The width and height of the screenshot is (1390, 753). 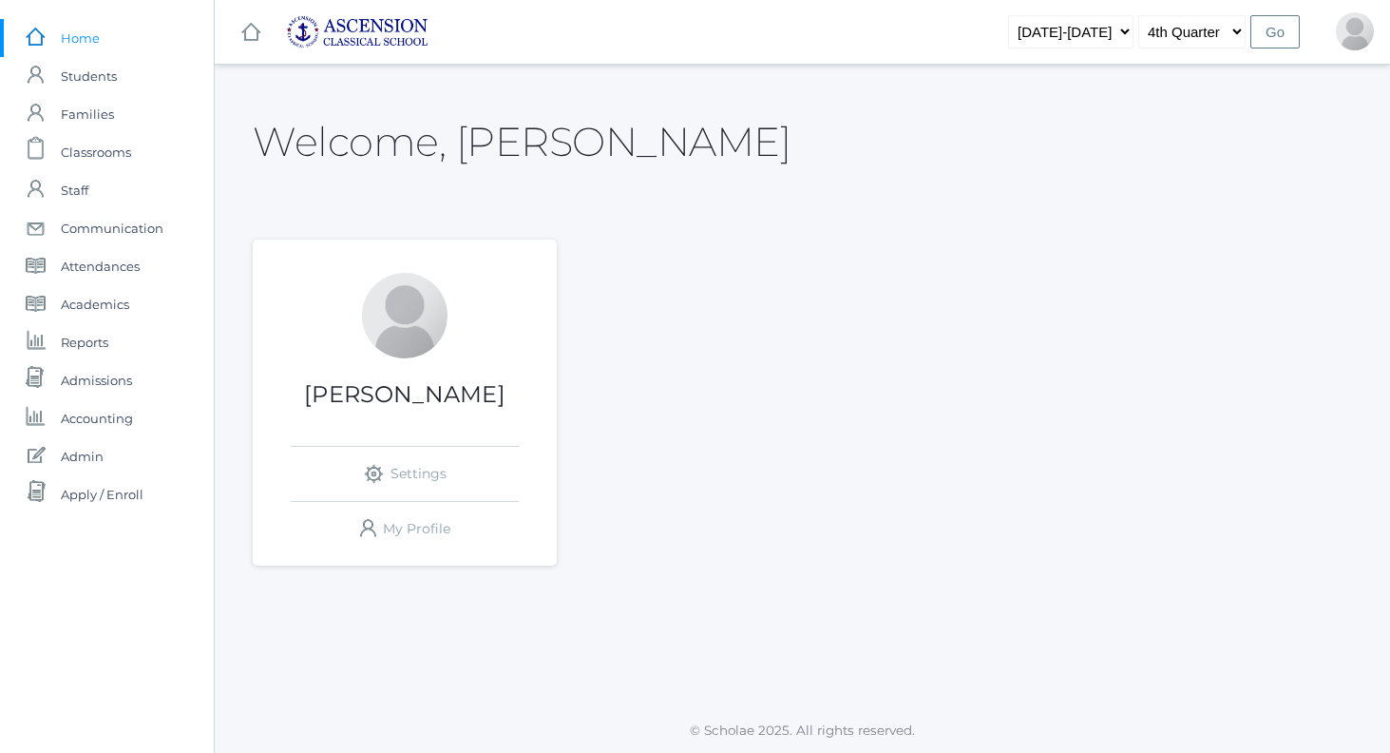 I want to click on span: Admin, so click(x=82, y=456).